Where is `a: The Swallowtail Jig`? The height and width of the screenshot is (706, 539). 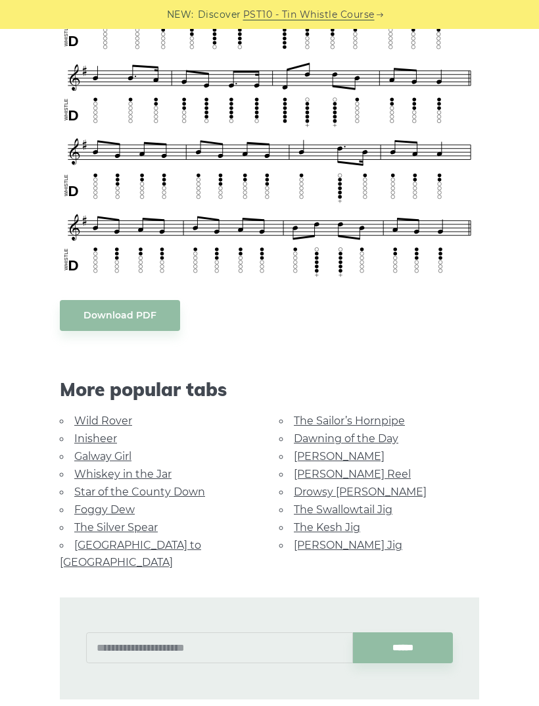
a: The Swallowtail Jig is located at coordinates (343, 509).